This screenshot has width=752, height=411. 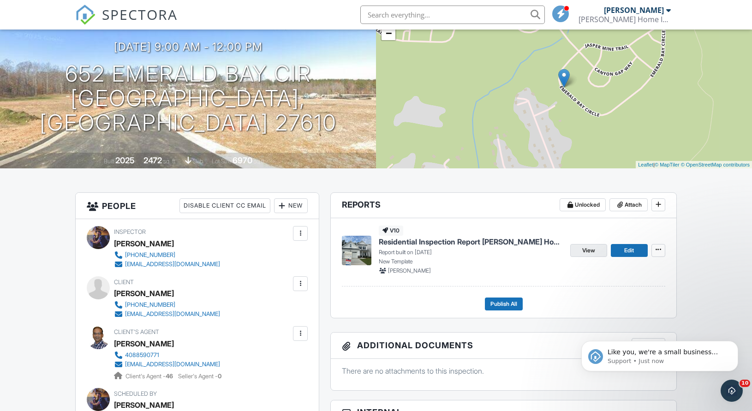 I want to click on span: Client, so click(x=124, y=282).